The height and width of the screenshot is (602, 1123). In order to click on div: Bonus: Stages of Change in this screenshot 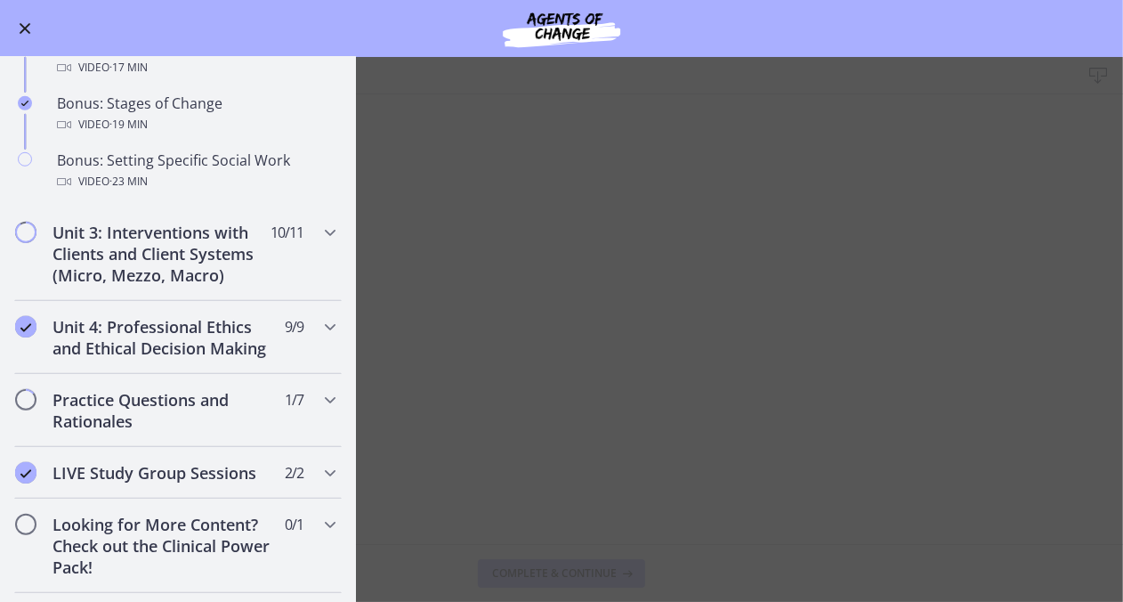, I will do `click(196, 114)`.